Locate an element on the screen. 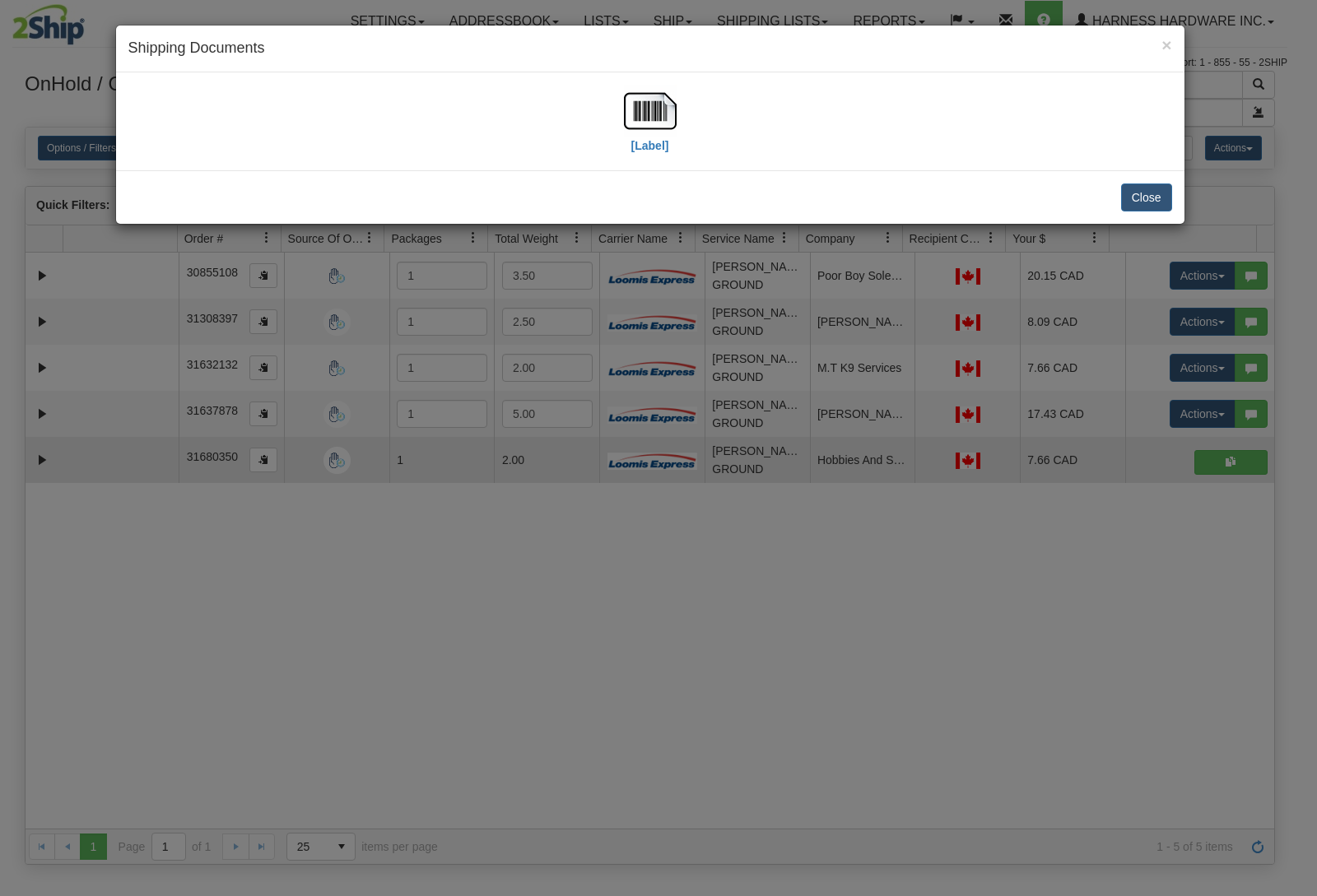  h4: Shipping Documents is located at coordinates (650, 49).